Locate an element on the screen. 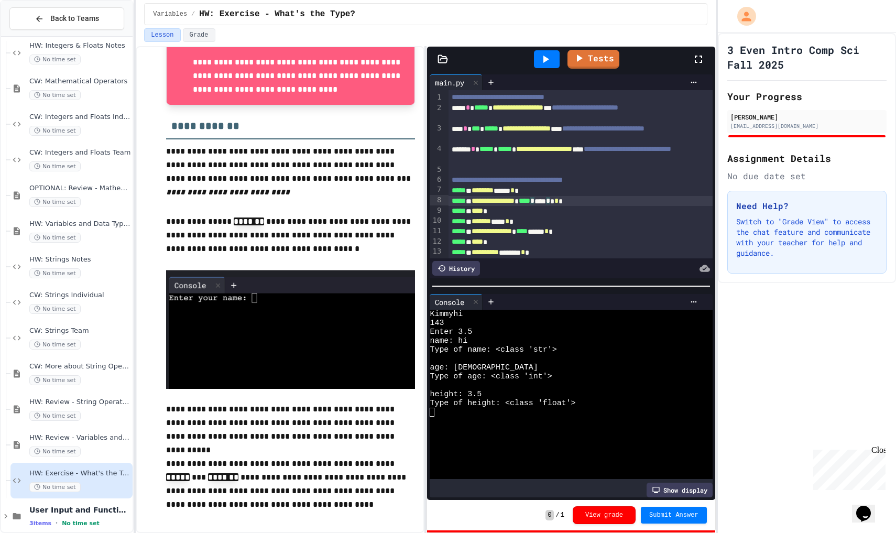 This screenshot has height=533, width=896. a: Tests is located at coordinates (593, 59).